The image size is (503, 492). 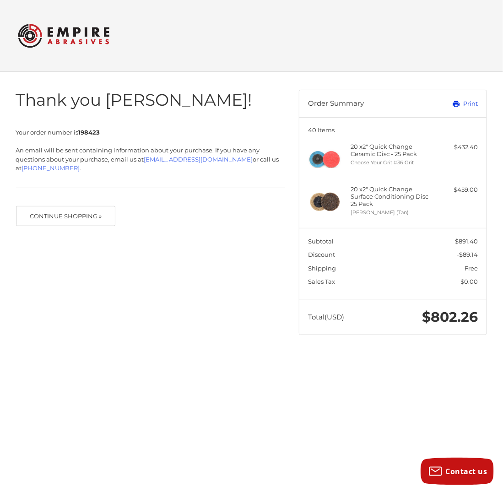 What do you see at coordinates (456, 190) in the screenshot?
I see `div: $459.00` at bounding box center [456, 190].